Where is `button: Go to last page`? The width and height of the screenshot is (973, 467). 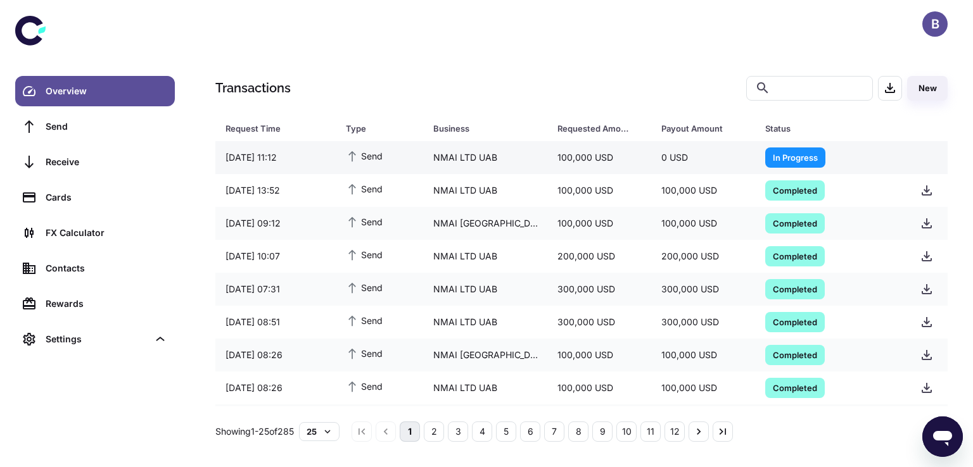 button: Go to last page is located at coordinates (722, 432).